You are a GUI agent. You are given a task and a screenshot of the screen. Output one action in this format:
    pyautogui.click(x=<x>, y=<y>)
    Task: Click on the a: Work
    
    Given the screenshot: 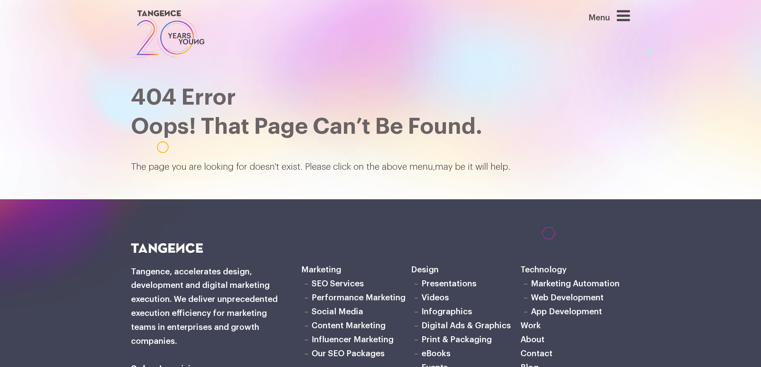 What is the action you would take?
    pyautogui.click(x=530, y=325)
    